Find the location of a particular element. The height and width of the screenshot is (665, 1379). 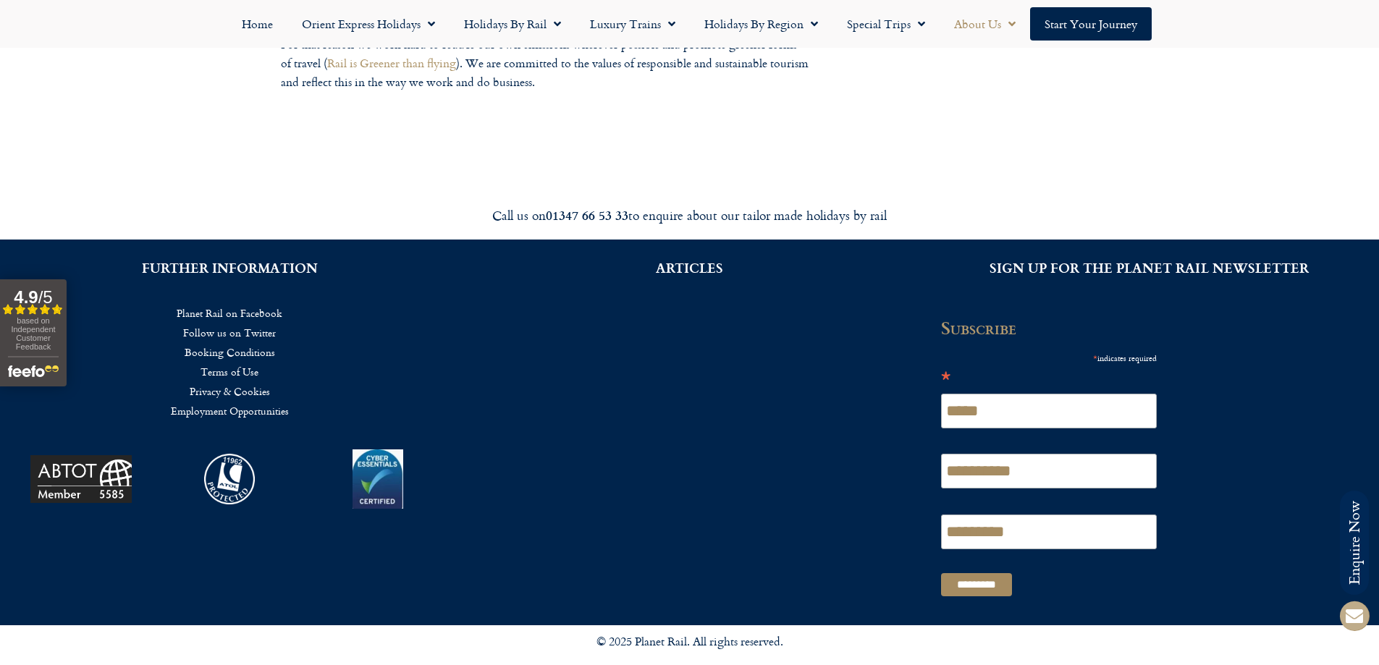

h2: FURTHER INFORMATION is located at coordinates (229, 268).